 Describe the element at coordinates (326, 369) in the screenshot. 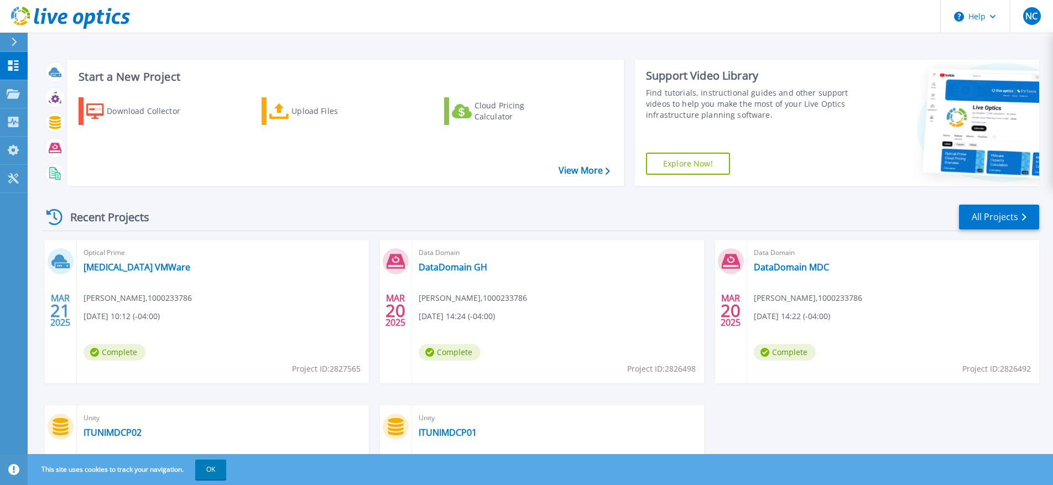

I see `span: Project ID: 2827565` at that location.